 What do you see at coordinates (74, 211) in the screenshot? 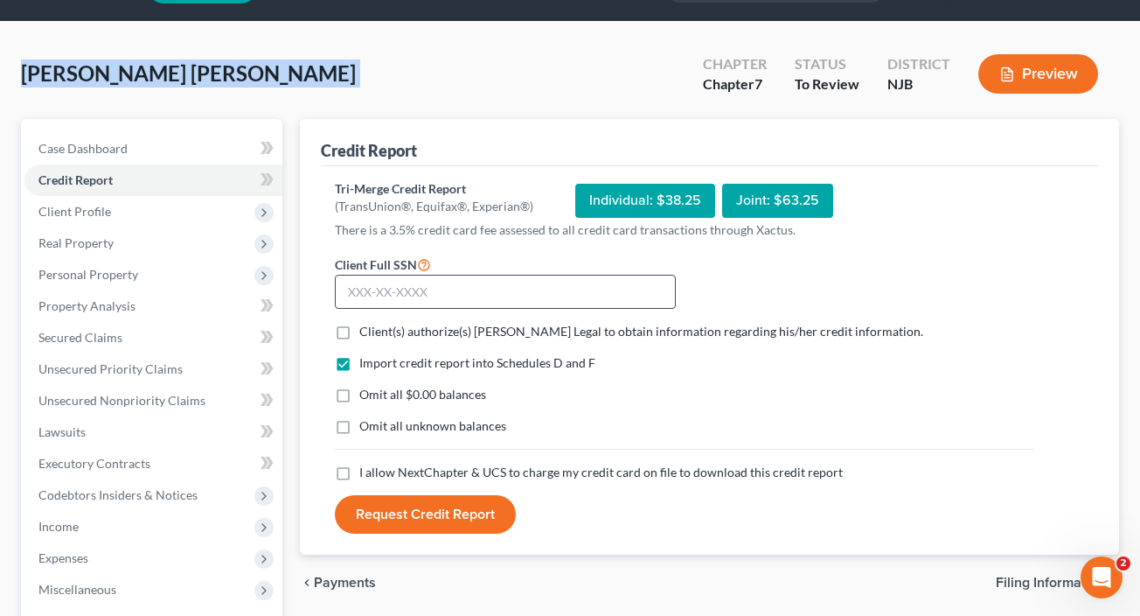
I see `span: Client Profile` at bounding box center [74, 211].